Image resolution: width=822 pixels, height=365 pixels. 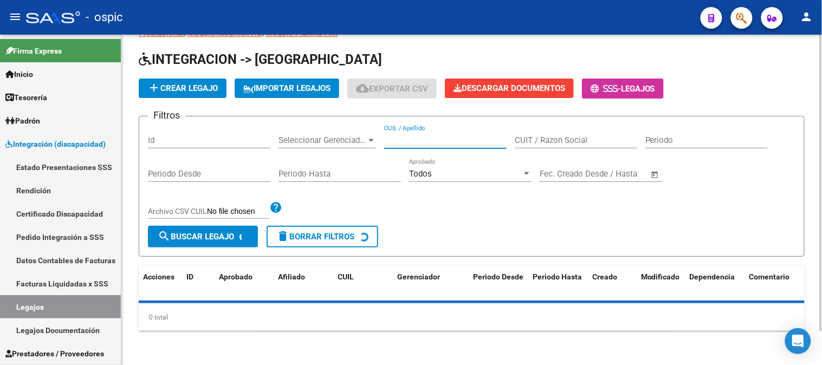 What do you see at coordinates (23, 121) in the screenshot?
I see `span: Padrón` at bounding box center [23, 121].